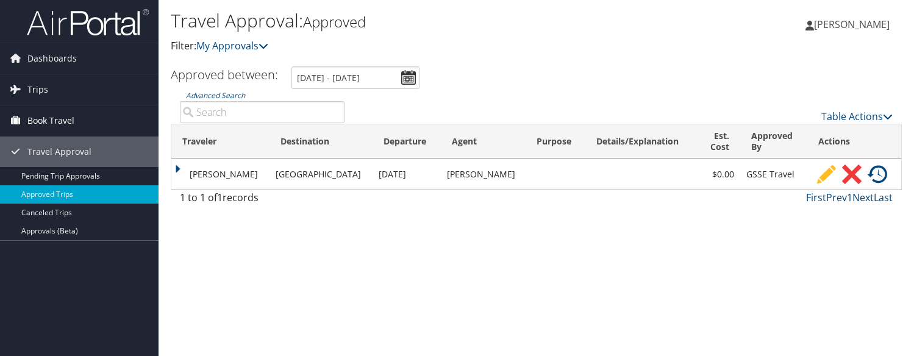  Describe the element at coordinates (837, 198) in the screenshot. I see `a: Prev` at that location.